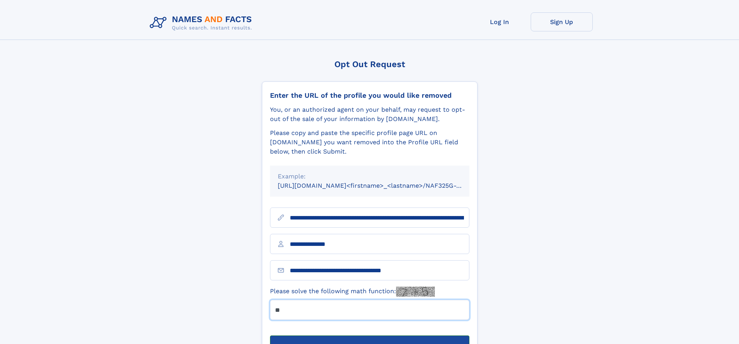  Describe the element at coordinates (370, 114) in the screenshot. I see `div: You, or an authorized agent on your behalf, may request to opt-out of the sale of your informatio...` at that location.